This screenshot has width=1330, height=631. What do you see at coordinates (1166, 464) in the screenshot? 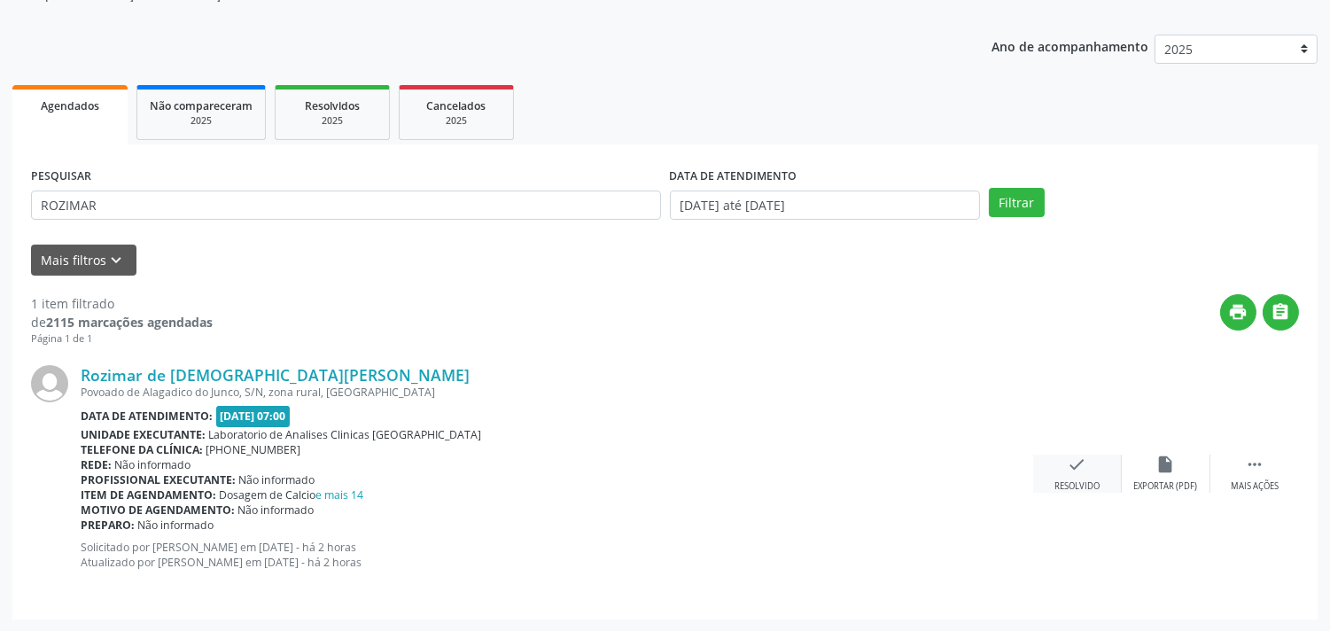
I see `i: insert_drive_file` at bounding box center [1166, 464].